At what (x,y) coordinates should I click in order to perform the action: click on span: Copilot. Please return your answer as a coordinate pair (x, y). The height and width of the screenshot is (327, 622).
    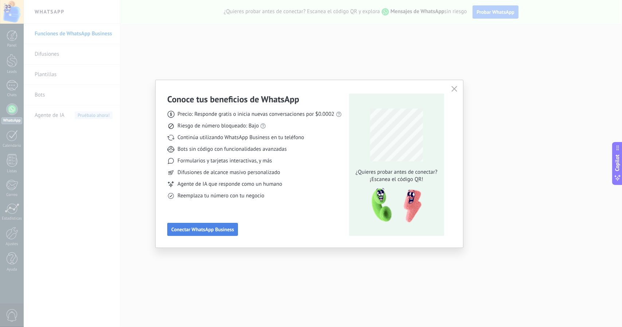
    Looking at the image, I should click on (617, 163).